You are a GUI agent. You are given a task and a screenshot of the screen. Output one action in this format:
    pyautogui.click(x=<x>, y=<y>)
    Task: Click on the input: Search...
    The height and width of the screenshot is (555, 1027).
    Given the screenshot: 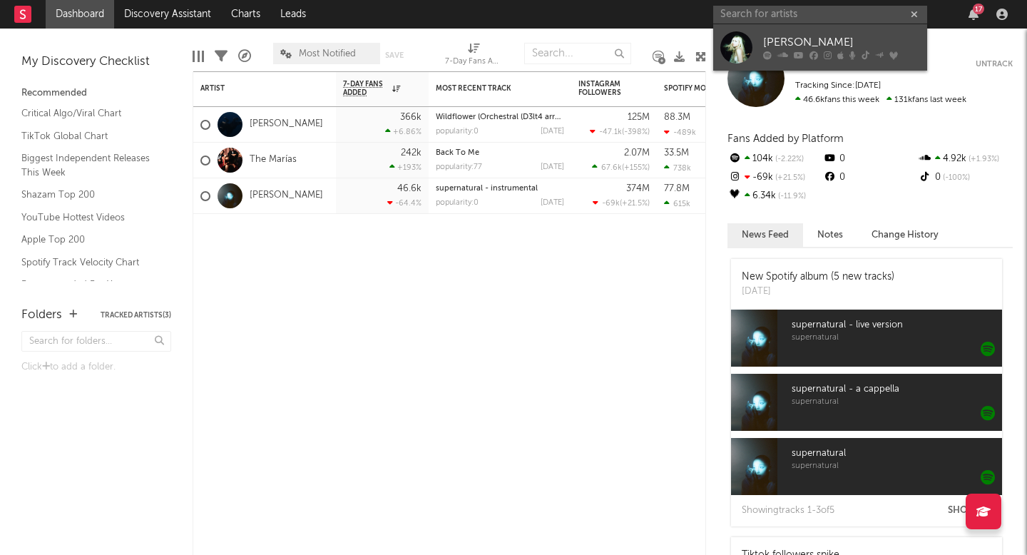 What is the action you would take?
    pyautogui.click(x=577, y=53)
    